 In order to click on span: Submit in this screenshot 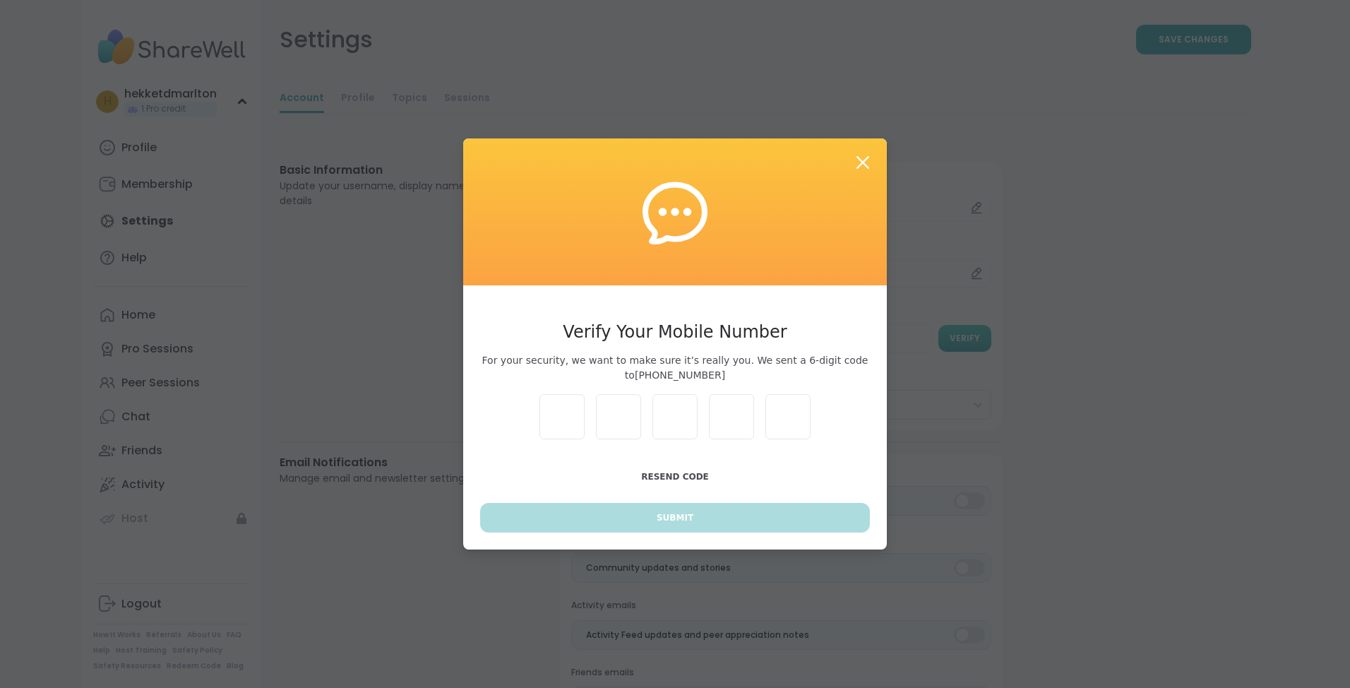, I will do `click(675, 518)`.